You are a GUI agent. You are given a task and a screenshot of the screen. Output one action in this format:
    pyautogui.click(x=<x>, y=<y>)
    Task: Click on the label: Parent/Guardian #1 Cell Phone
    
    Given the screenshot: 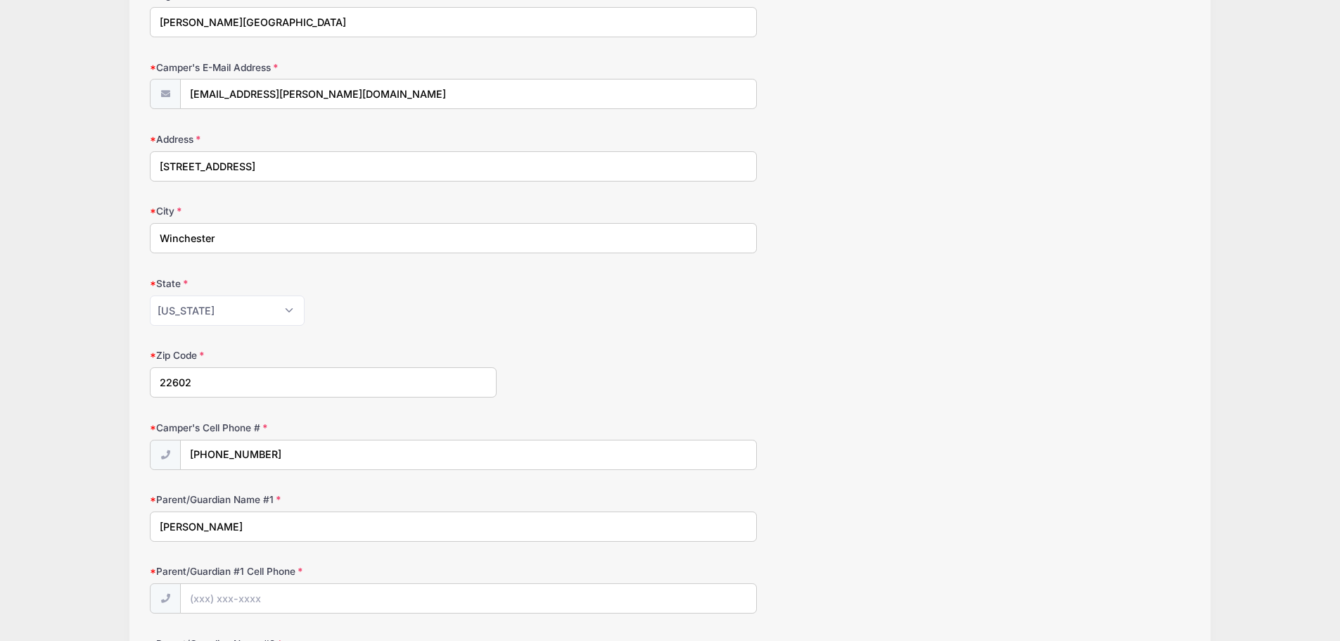 What is the action you would take?
    pyautogui.click(x=323, y=571)
    